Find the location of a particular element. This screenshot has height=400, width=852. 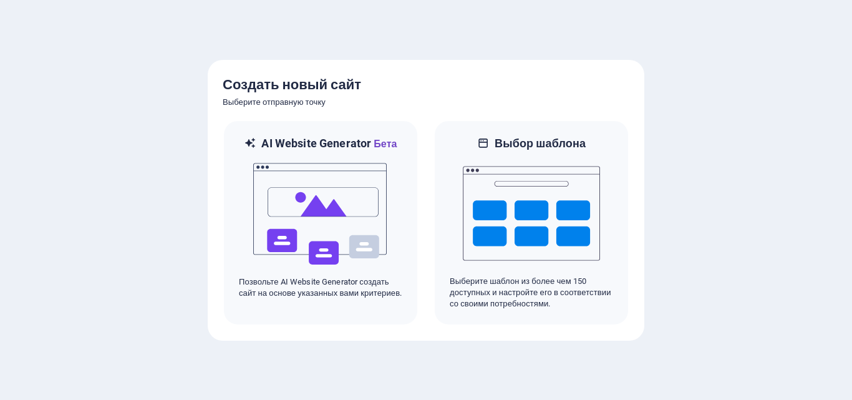

img: ai is located at coordinates (320, 214).